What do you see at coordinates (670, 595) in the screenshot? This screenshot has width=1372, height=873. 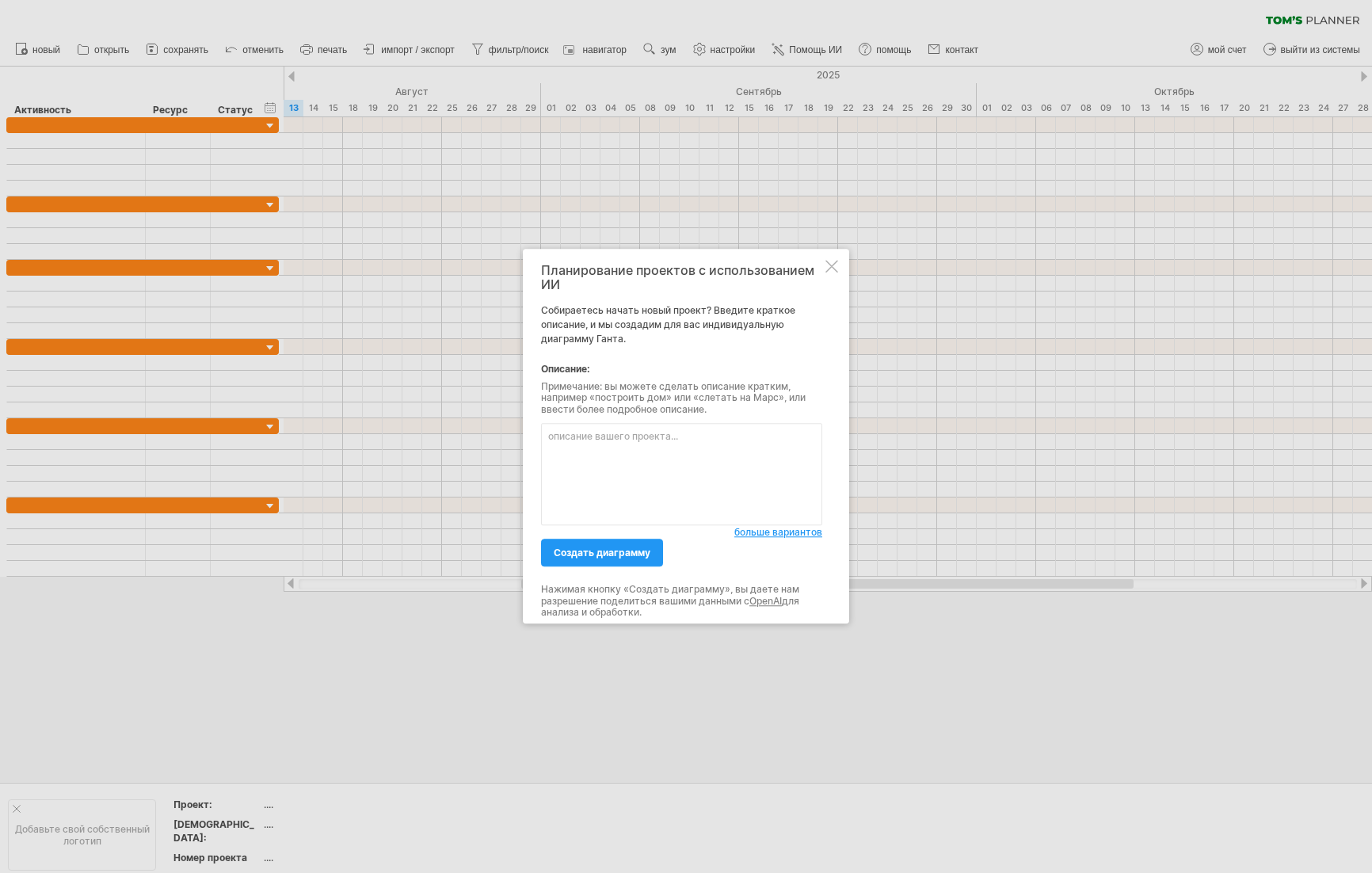 I see `font: Нажимая кнопку «Создать диаграмму», вы даете нам разрешение поделиться вашими данными с` at bounding box center [670, 595].